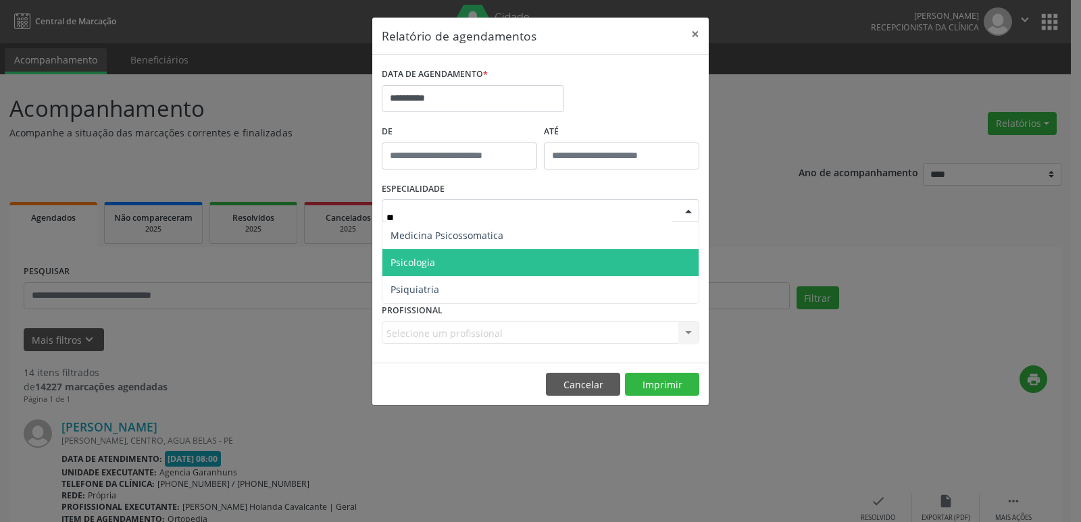 The width and height of the screenshot is (1081, 522). I want to click on h5: Relatório de agendamentos, so click(459, 36).